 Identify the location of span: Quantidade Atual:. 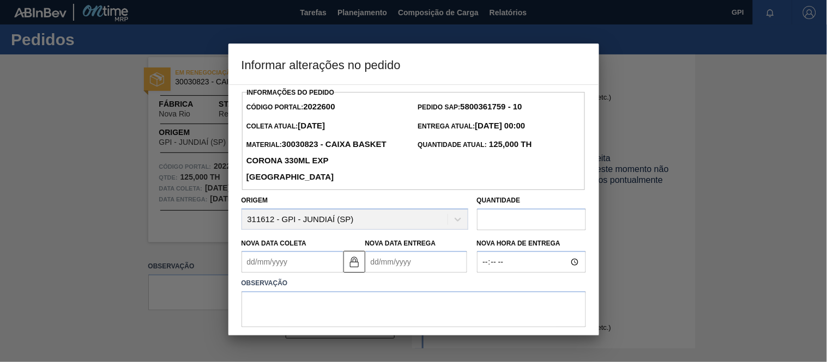
(475, 145).